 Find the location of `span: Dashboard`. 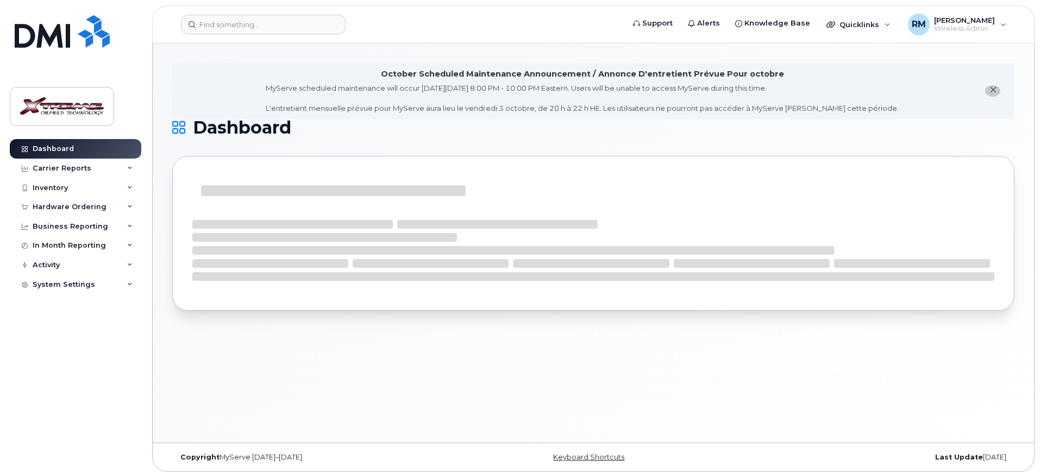

span: Dashboard is located at coordinates (242, 128).